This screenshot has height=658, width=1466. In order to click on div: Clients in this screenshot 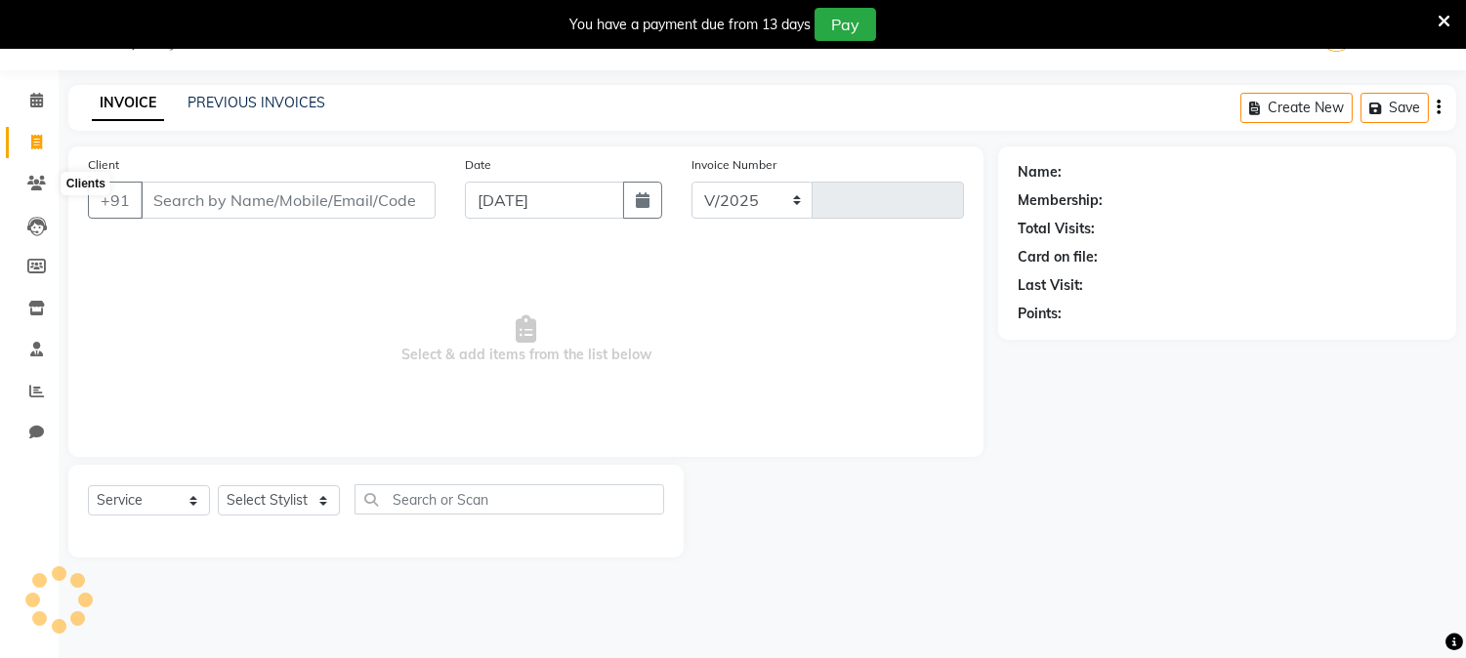, I will do `click(86, 185)`.